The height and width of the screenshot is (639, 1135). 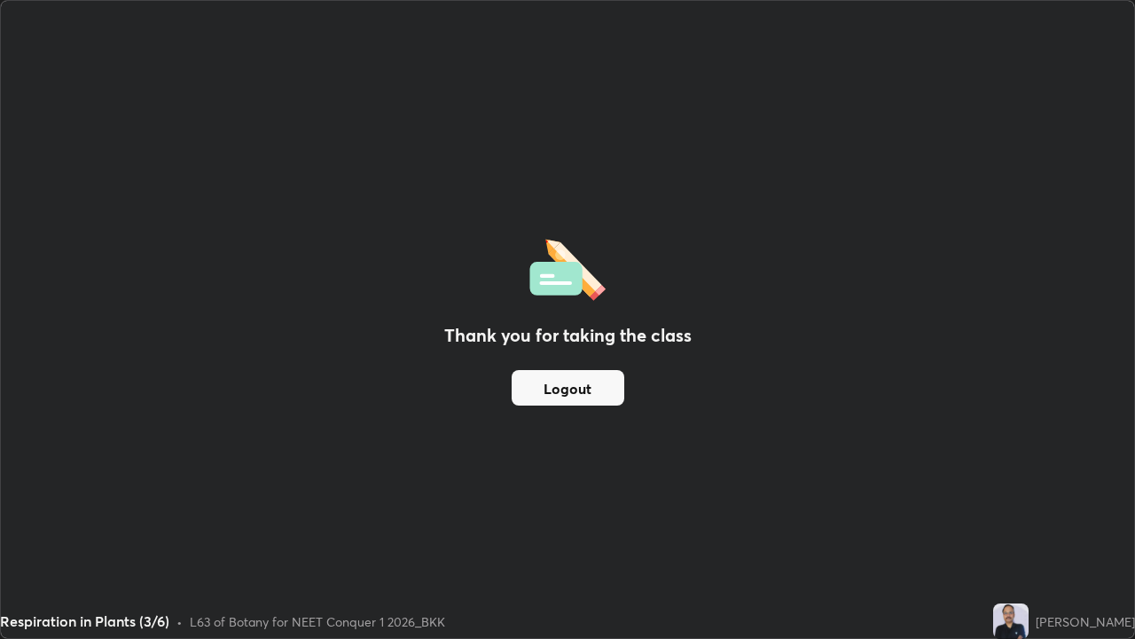 What do you see at coordinates (1011, 621) in the screenshot?
I see `img: c22f2f72b68d4e3d9e23a0c2e36e7e3d.jpg` at bounding box center [1011, 621].